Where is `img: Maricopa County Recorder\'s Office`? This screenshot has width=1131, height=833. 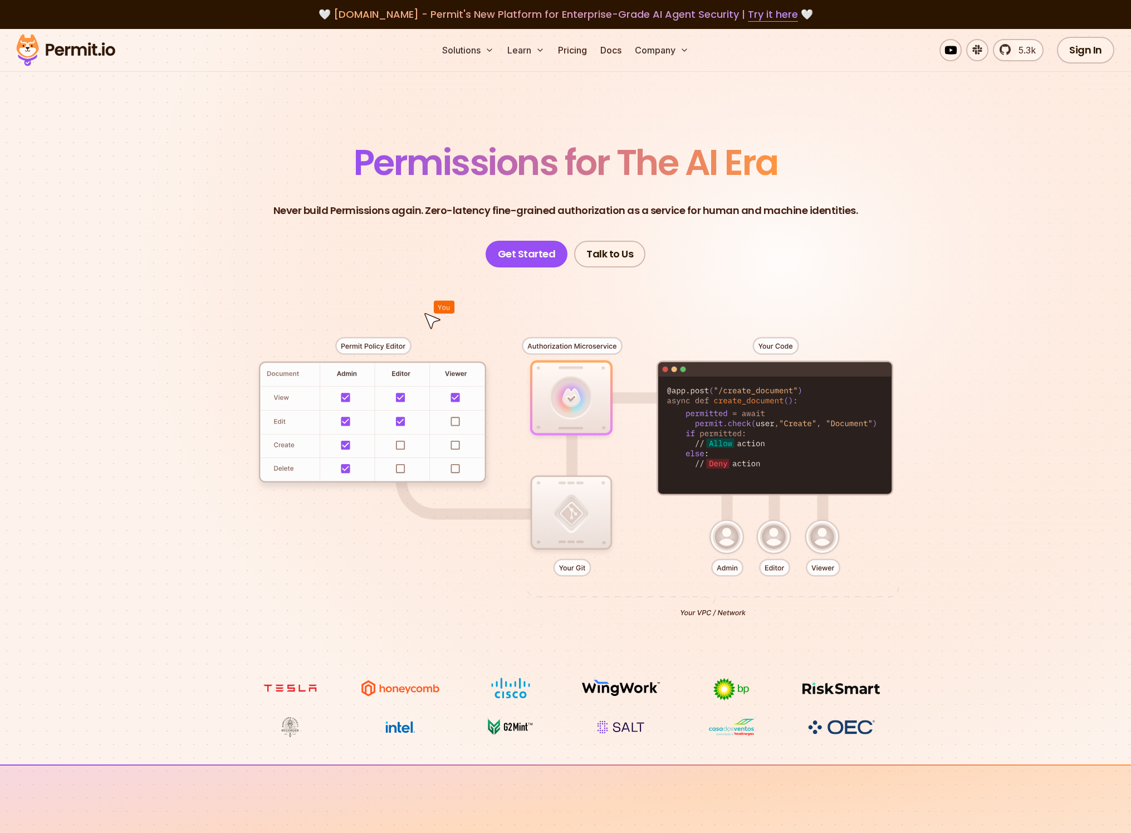
img: Maricopa County Recorder\'s Office is located at coordinates (290, 727).